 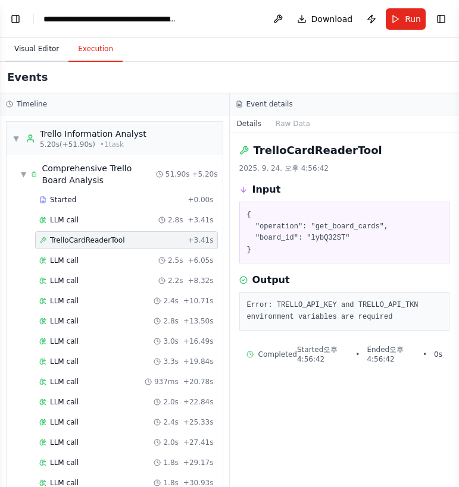 What do you see at coordinates (198, 321) in the screenshot?
I see `span: + 13.50s` at bounding box center [198, 321].